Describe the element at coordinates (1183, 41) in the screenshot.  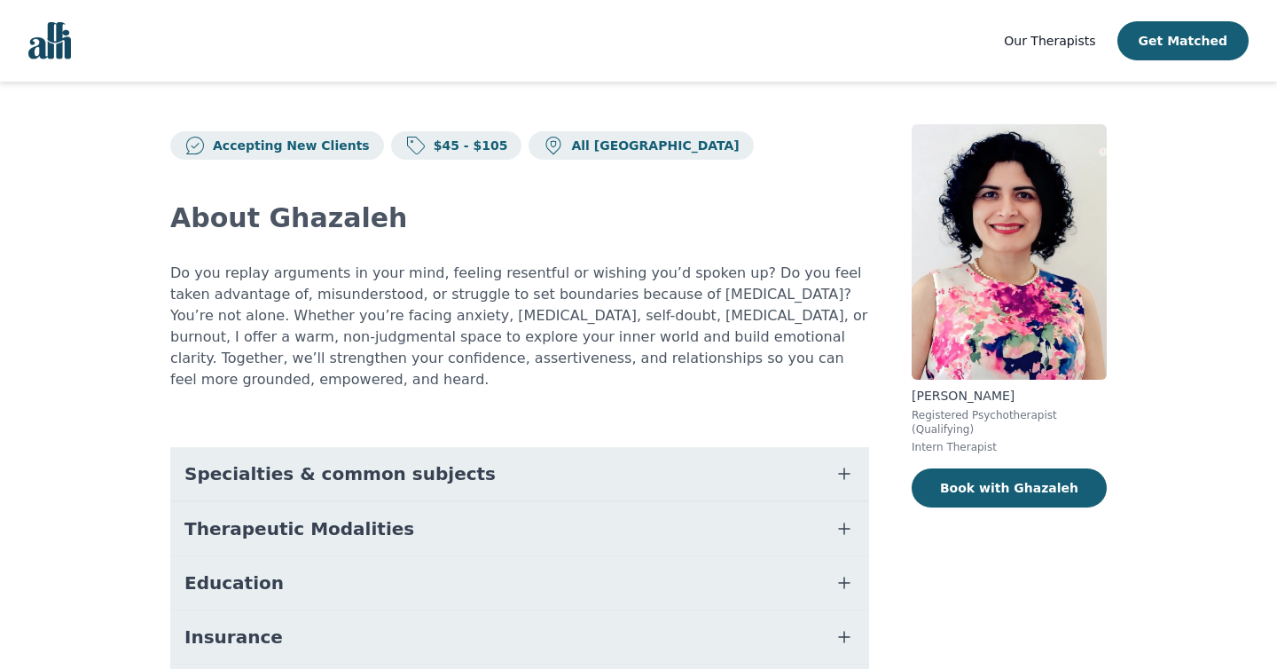
I see `button: Get Matched` at that location.